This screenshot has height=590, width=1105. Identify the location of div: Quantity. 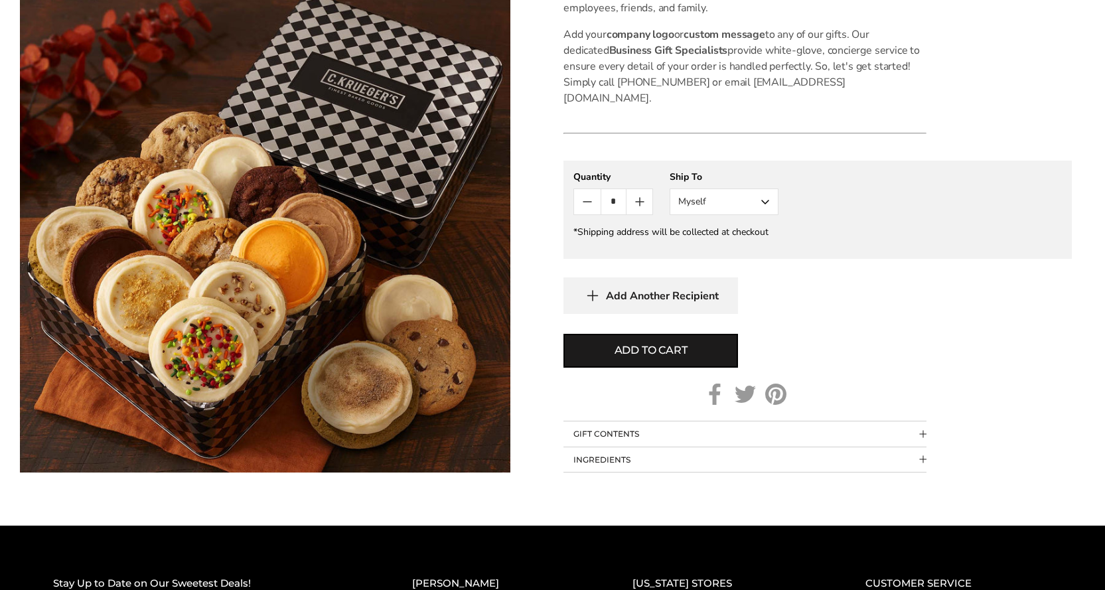
(613, 177).